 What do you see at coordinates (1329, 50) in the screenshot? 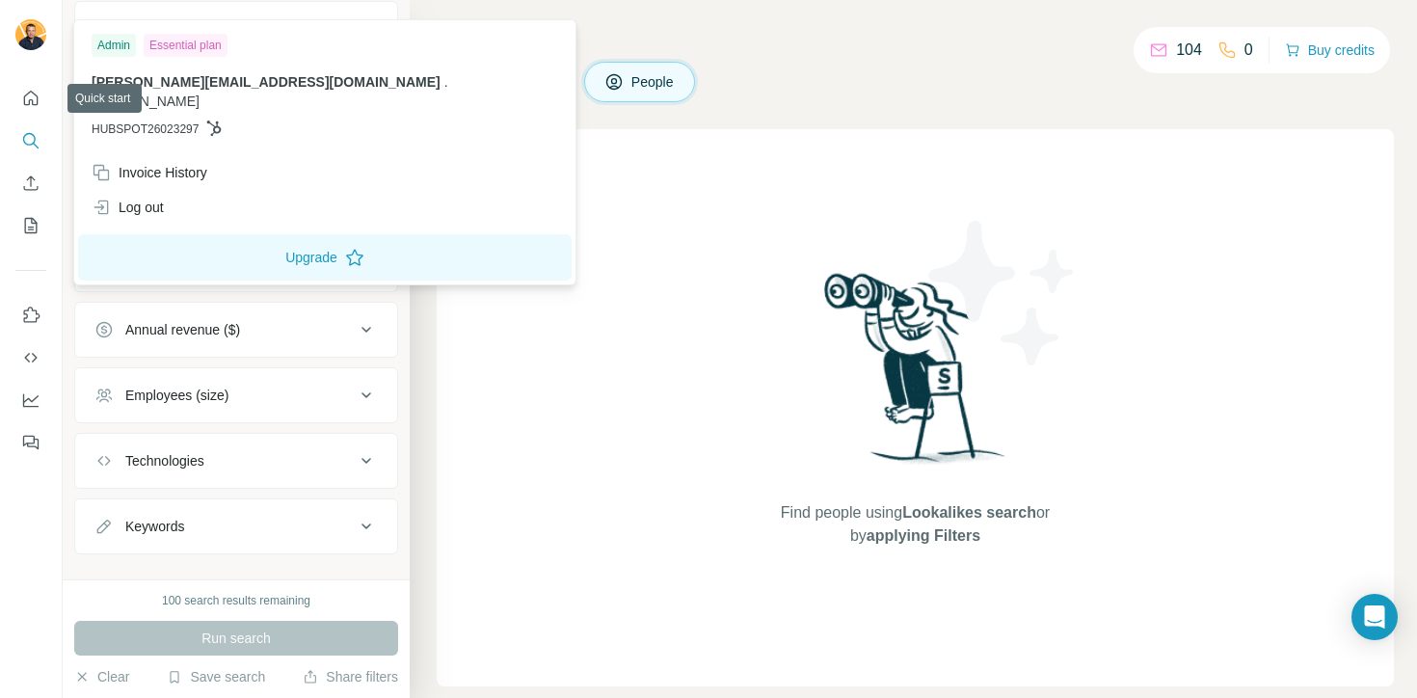
I see `button: Buy credits` at bounding box center [1329, 50].